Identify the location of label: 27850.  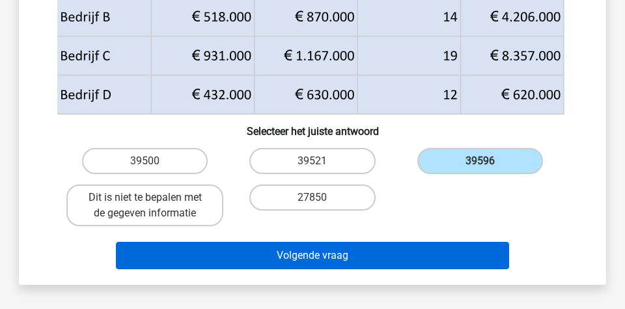
(312, 197).